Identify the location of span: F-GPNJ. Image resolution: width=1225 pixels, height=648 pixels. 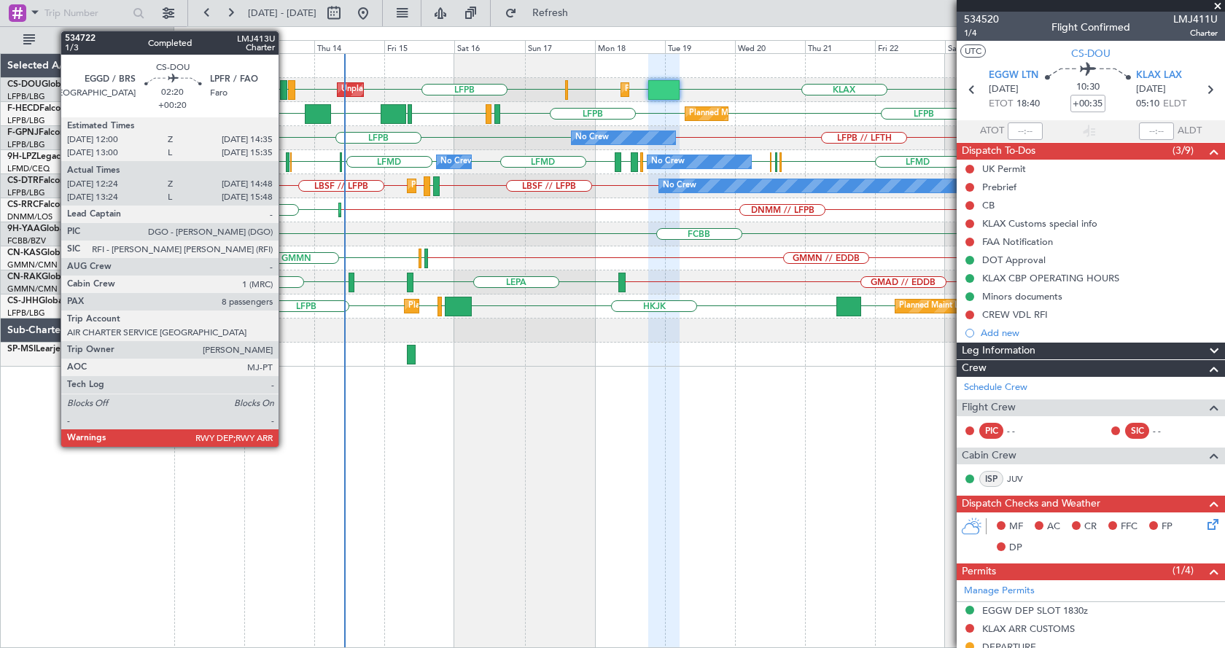
(23, 133).